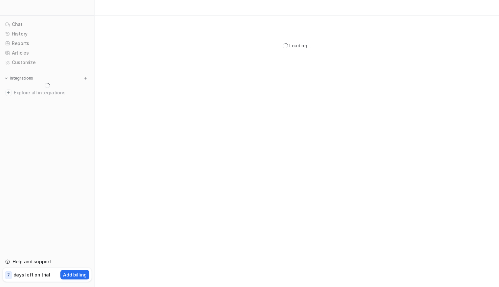 This screenshot has width=499, height=287. What do you see at coordinates (47, 261) in the screenshot?
I see `a: Help and support` at bounding box center [47, 261].